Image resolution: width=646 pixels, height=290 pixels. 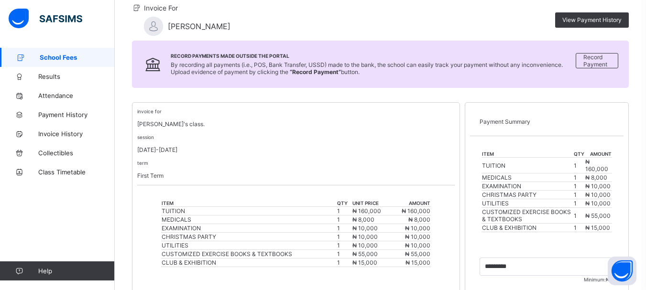 What do you see at coordinates (315, 72) in the screenshot?
I see `b: “Record Payment”` at bounding box center [315, 72].